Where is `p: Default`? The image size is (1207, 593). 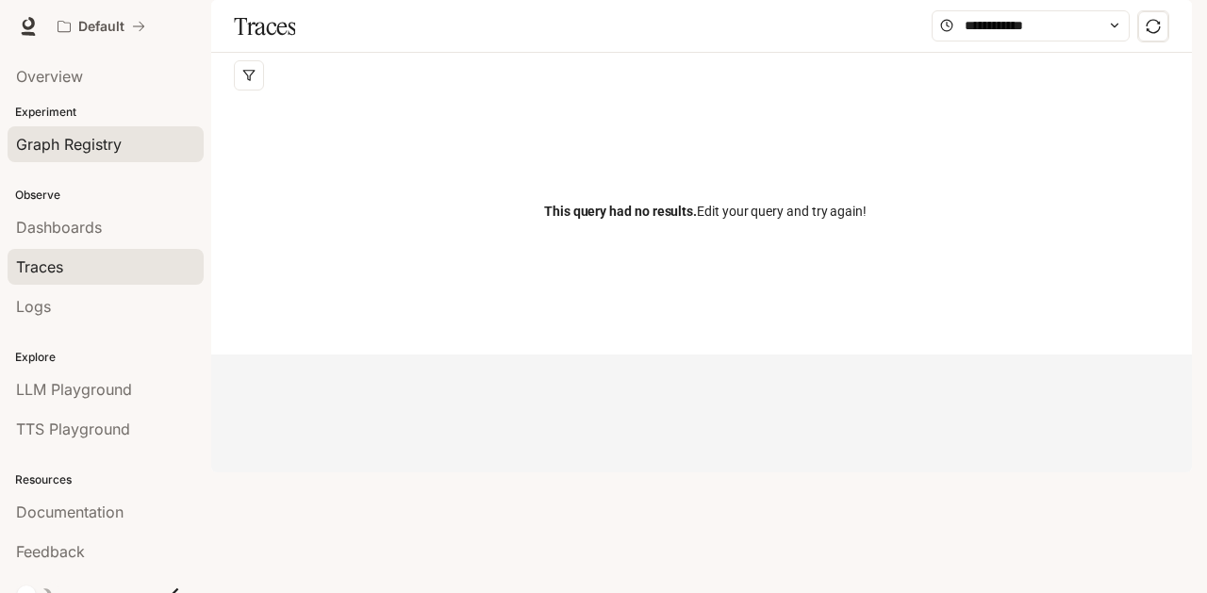 p: Default is located at coordinates (101, 26).